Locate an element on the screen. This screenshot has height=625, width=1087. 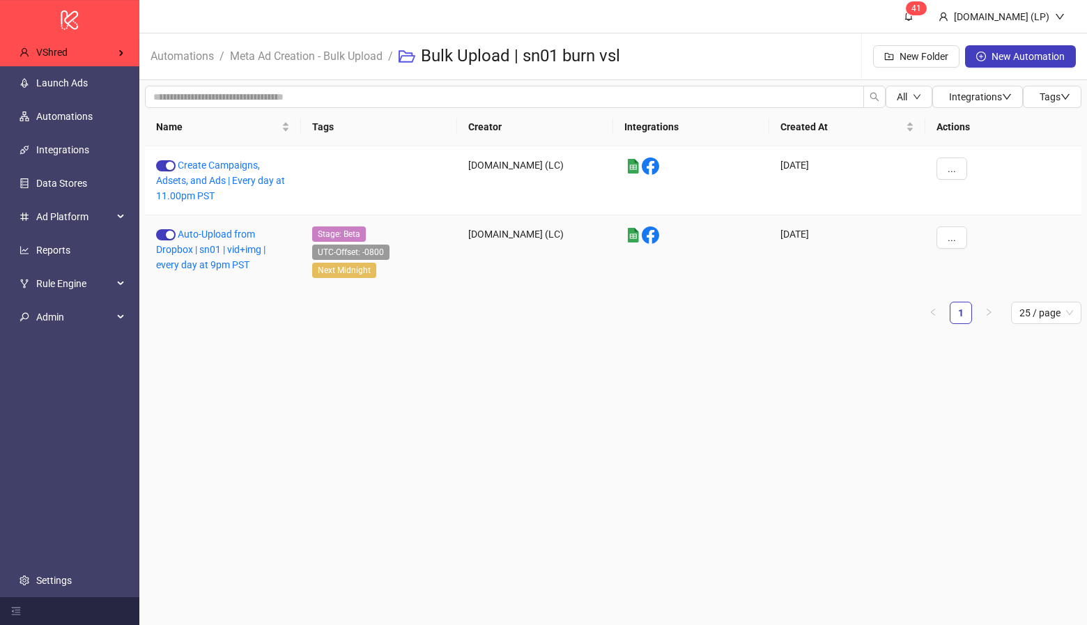
button: left is located at coordinates (933, 313).